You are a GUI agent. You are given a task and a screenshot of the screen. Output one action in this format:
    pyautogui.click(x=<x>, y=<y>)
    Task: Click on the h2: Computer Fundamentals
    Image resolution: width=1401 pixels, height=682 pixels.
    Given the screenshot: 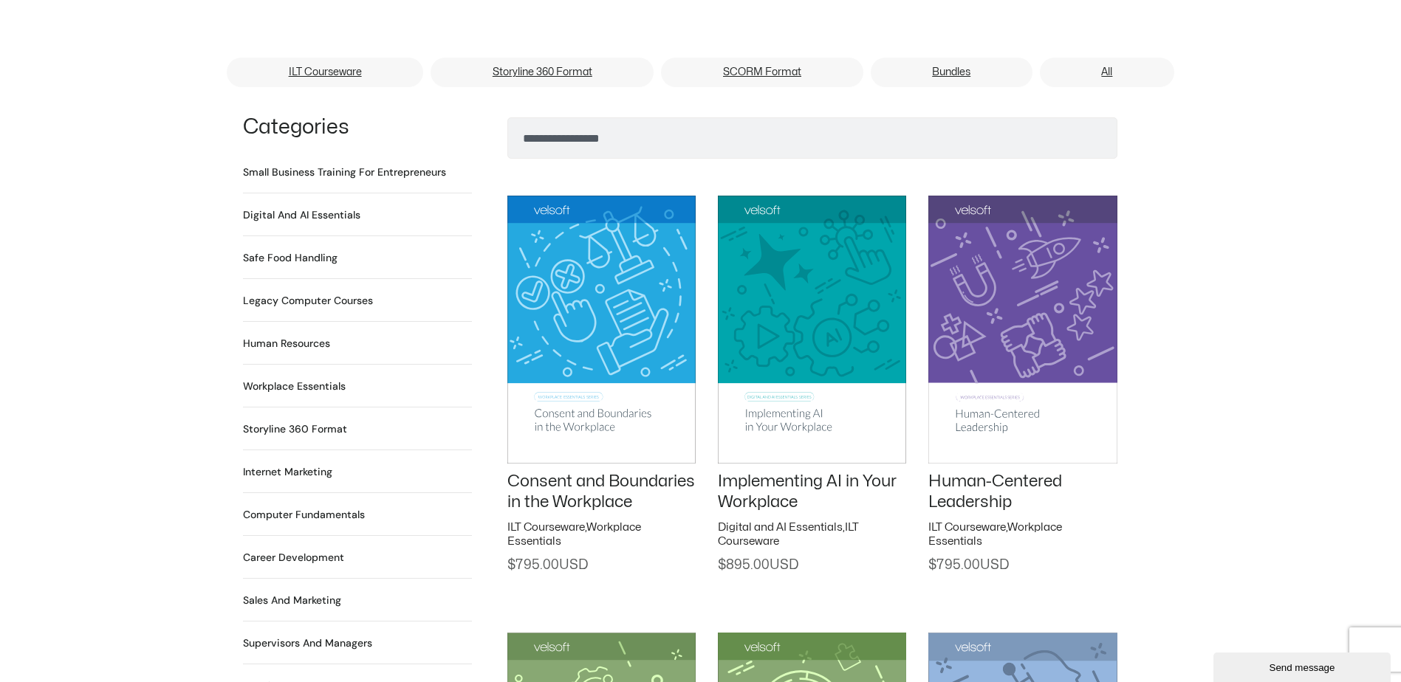 What is the action you would take?
    pyautogui.click(x=303, y=515)
    